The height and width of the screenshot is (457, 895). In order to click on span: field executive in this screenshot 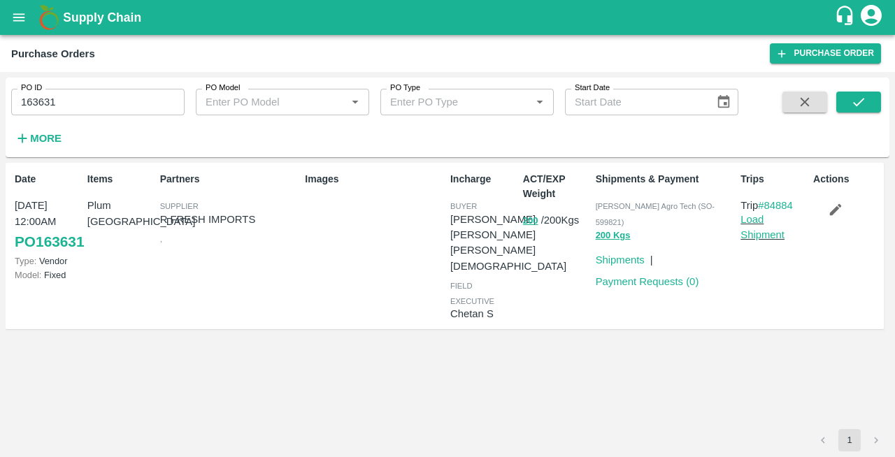, I will do `click(472, 294)`.